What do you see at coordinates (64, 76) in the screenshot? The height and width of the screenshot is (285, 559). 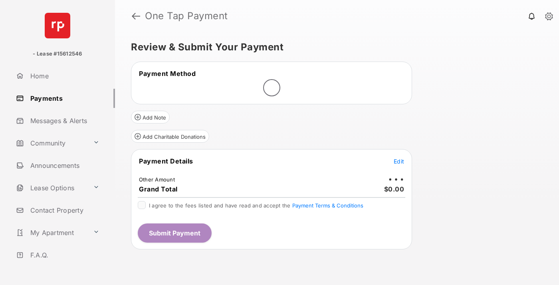 I see `a: Home` at bounding box center [64, 76].